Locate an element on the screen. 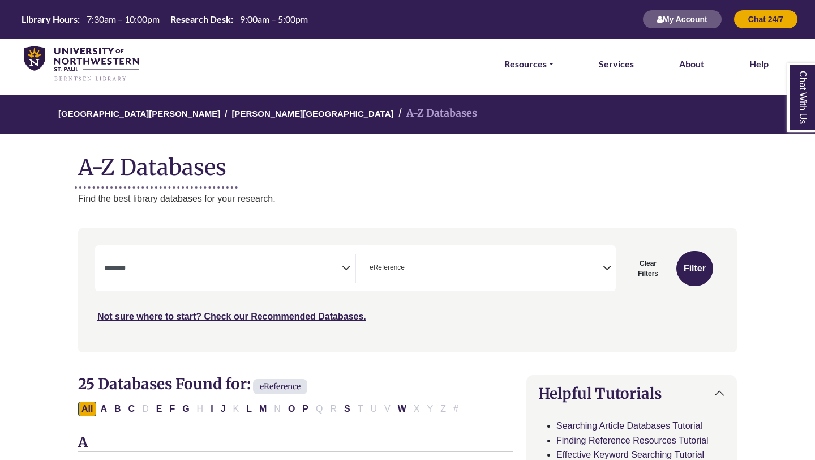 This screenshot has width=815, height=460. button: Filter Results A is located at coordinates (104, 409).